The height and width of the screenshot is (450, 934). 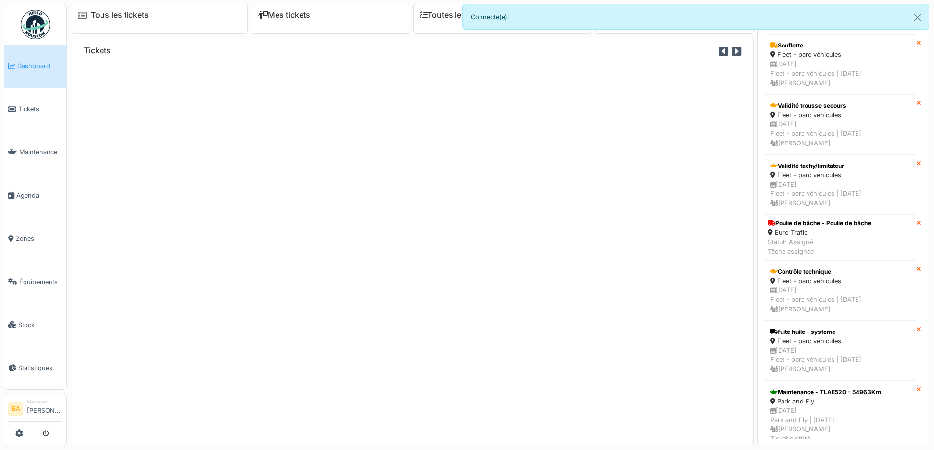 I want to click on div: Connecté(e)., so click(x=695, y=17).